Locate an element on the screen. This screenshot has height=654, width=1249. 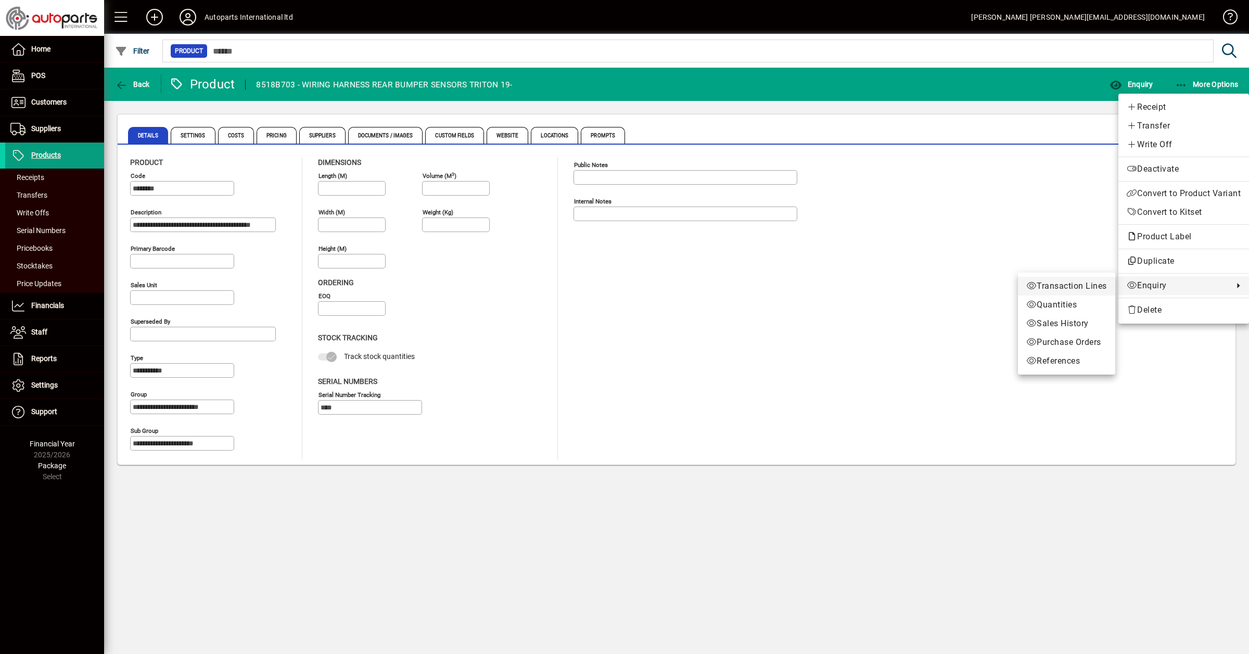
span: Duplicate is located at coordinates (1184, 261).